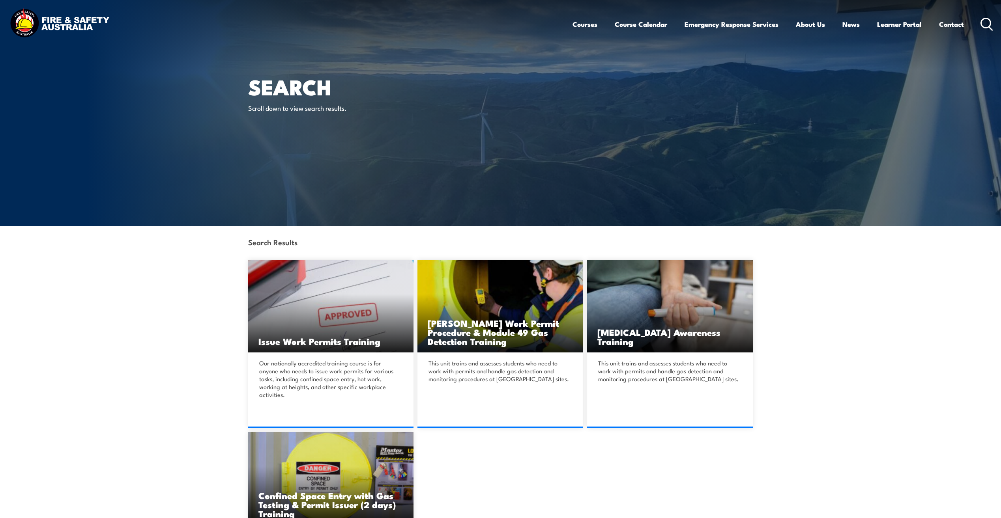 The width and height of the screenshot is (1001, 518). What do you see at coordinates (899, 24) in the screenshot?
I see `a: Learner Portal` at bounding box center [899, 24].